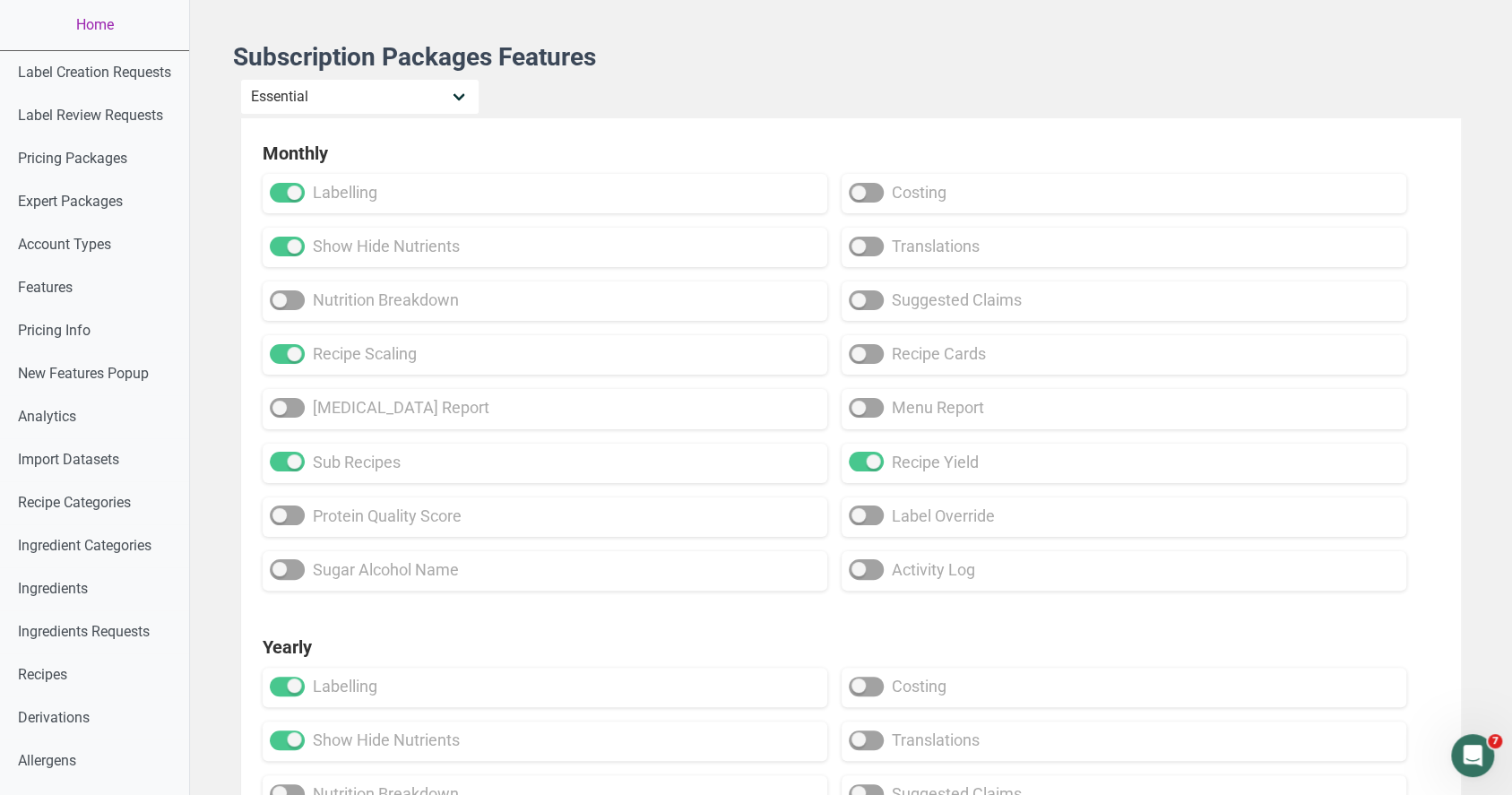 The image size is (1512, 795). Describe the element at coordinates (388, 516) in the screenshot. I see `span: protein quality score` at that location.